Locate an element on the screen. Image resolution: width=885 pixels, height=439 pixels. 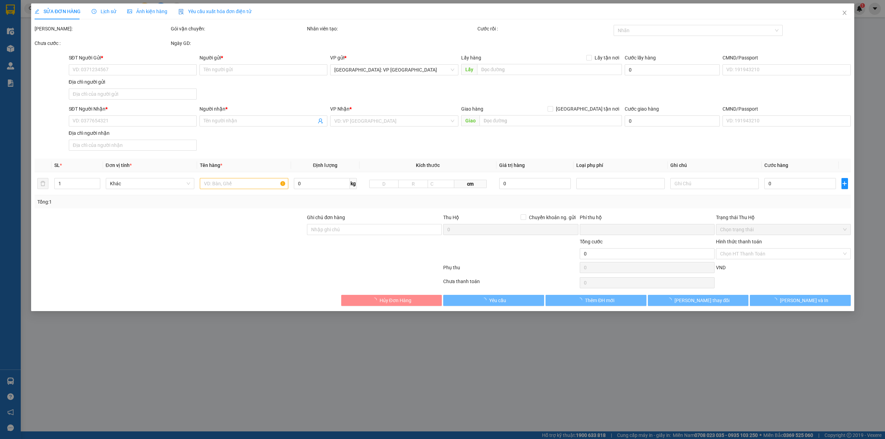
span: Chọn trạng thái is located at coordinates (783, 230).